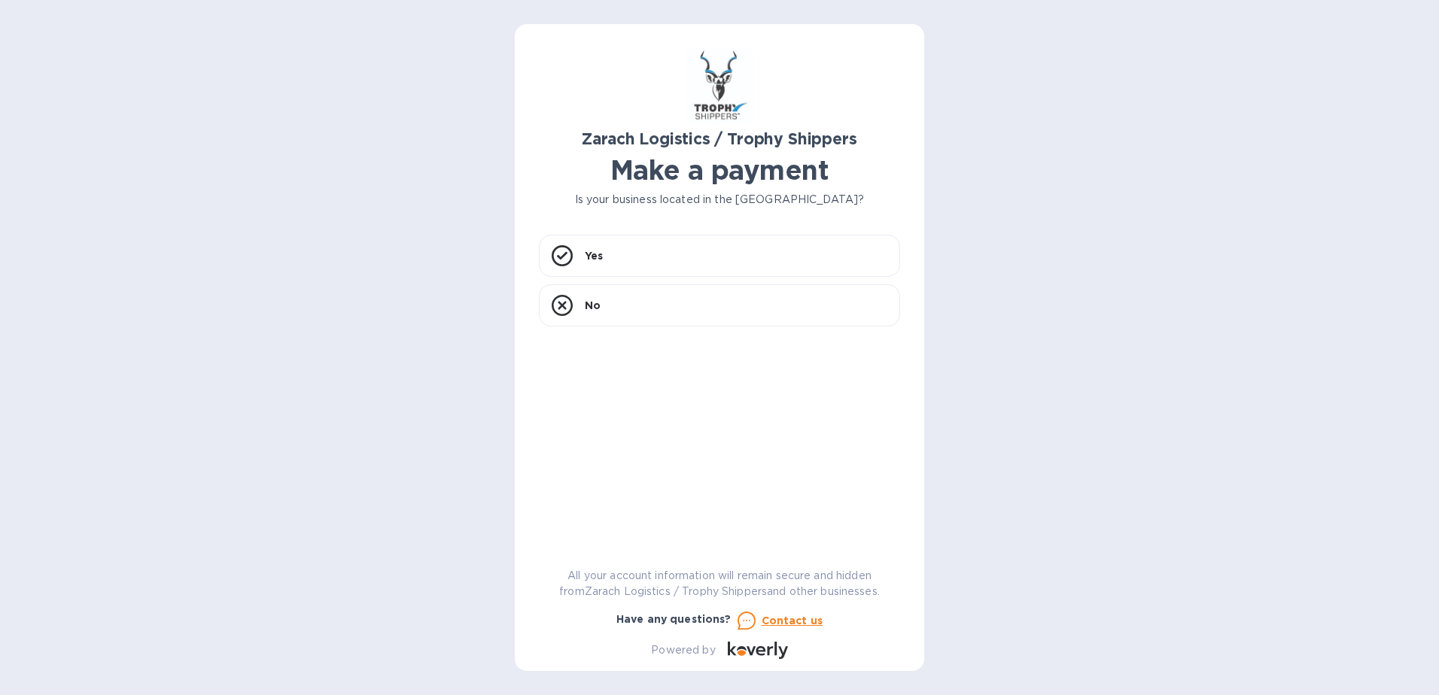 The height and width of the screenshot is (695, 1439). What do you see at coordinates (683, 650) in the screenshot?
I see `p: Powered by` at bounding box center [683, 650].